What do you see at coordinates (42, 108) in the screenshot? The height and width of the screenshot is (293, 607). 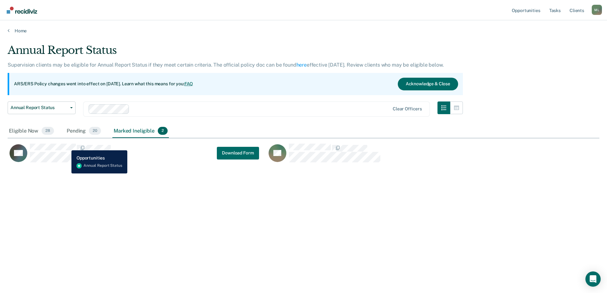 I see `button: Annual Report Status` at bounding box center [42, 108].